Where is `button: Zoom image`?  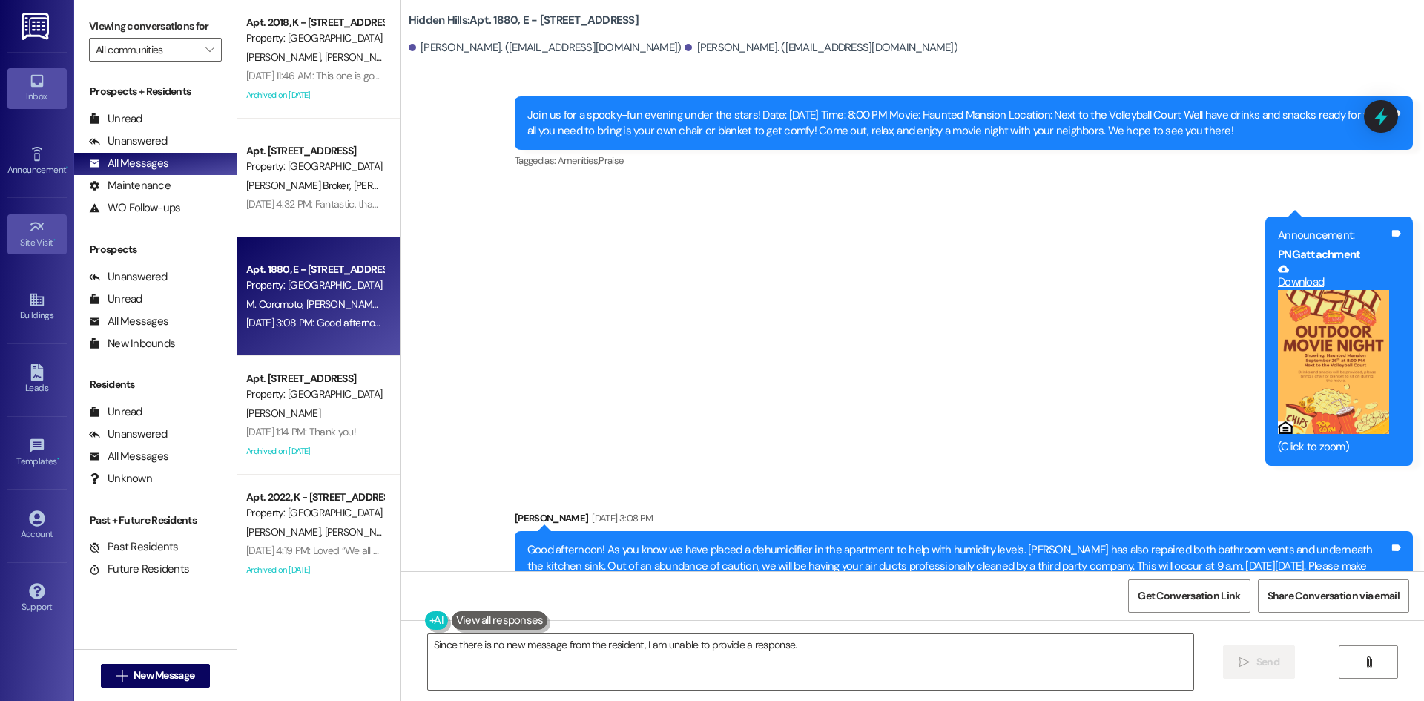
button: Zoom image is located at coordinates (1334, 362).